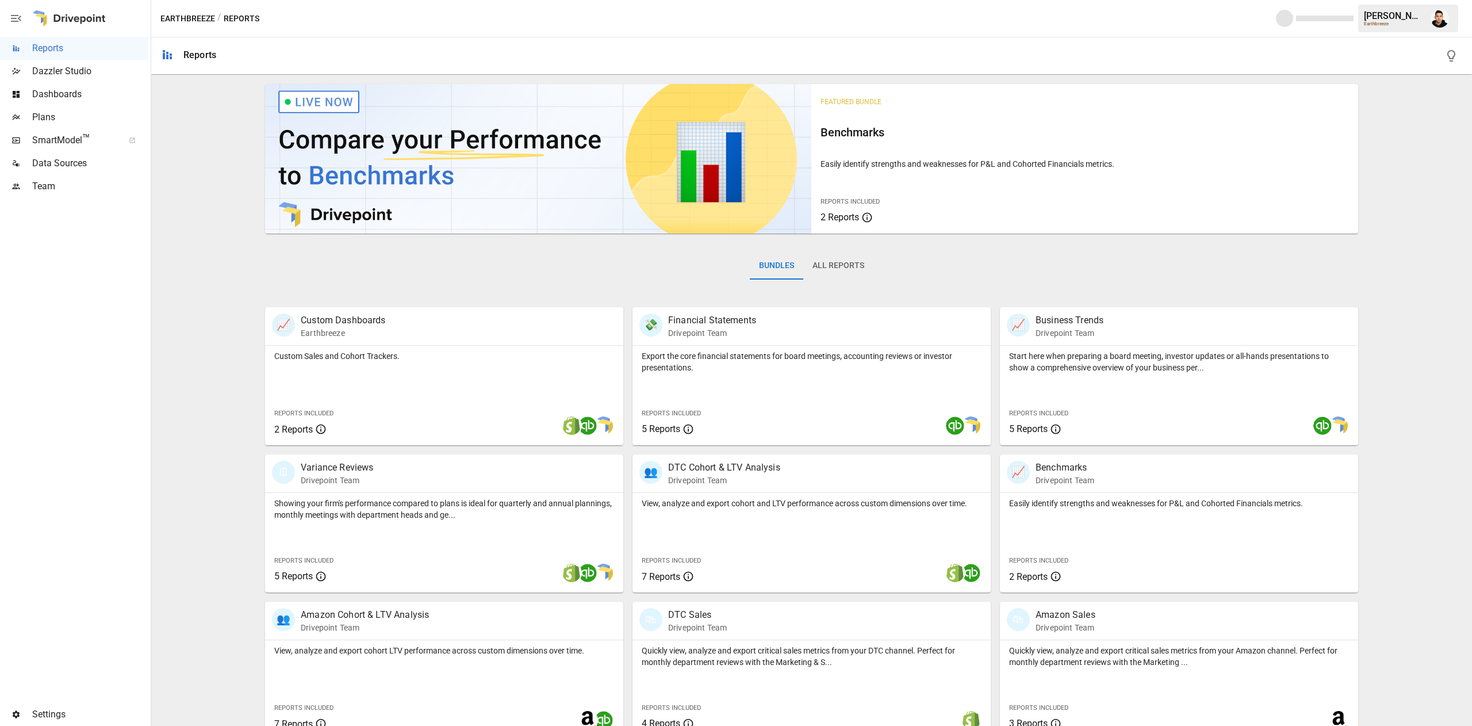  I want to click on button: All Reports, so click(838, 266).